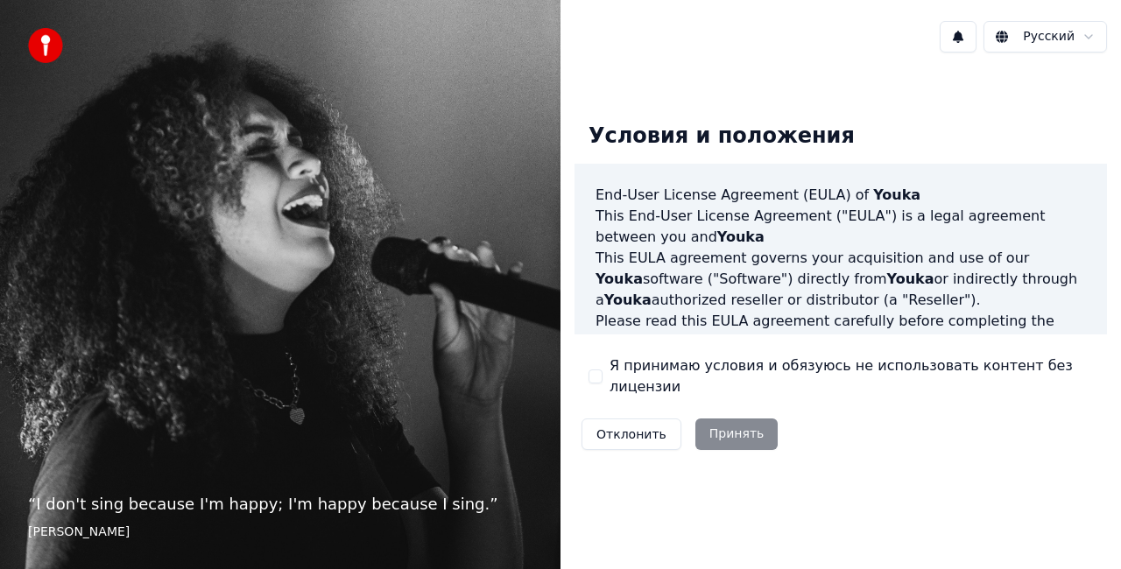  Describe the element at coordinates (841, 279) in the screenshot. I see `p: This EULA agreement governs your acquisition and use of our software ("Software") directly from o...` at that location.